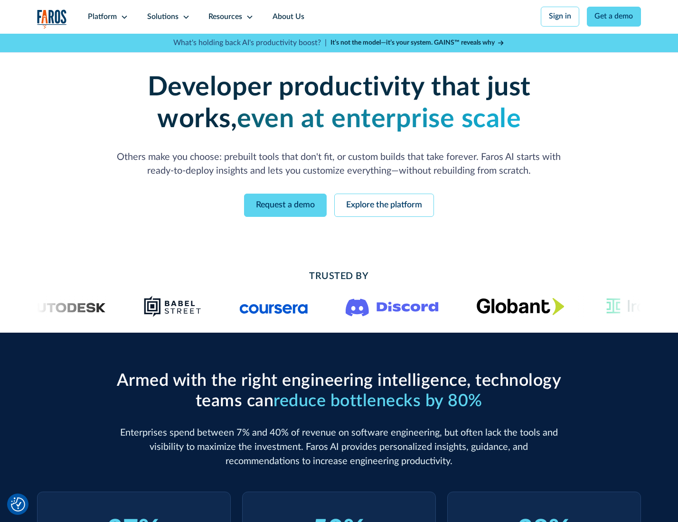  Describe the element at coordinates (339, 447) in the screenshot. I see `p: Enterprises spend between 7% and 40% of revenue on software engineering, but often lack the tools...` at that location.